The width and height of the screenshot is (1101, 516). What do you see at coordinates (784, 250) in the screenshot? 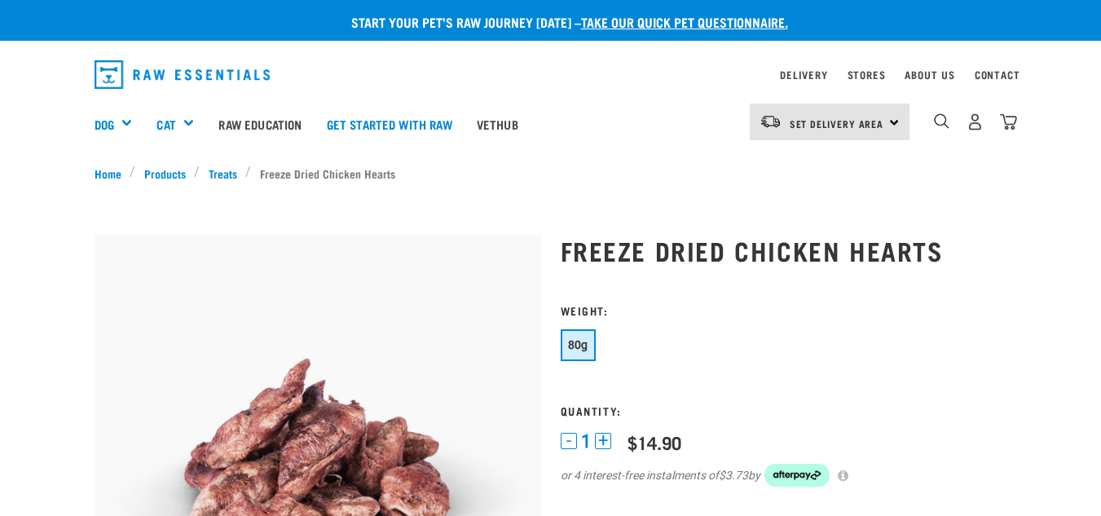
I see `h1: Freeze Dried Chicken Hearts` at bounding box center [784, 250].